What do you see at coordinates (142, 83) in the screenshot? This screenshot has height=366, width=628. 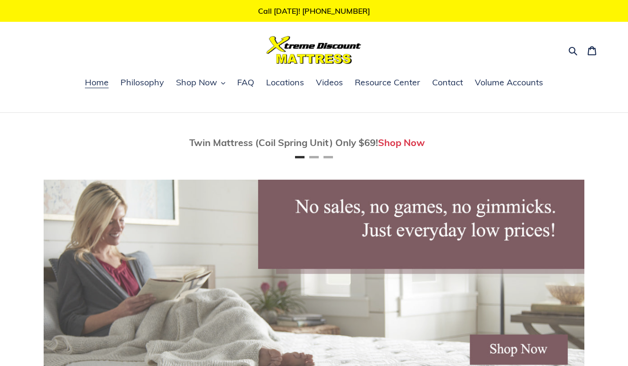 I see `a: Philosophy` at bounding box center [142, 83].